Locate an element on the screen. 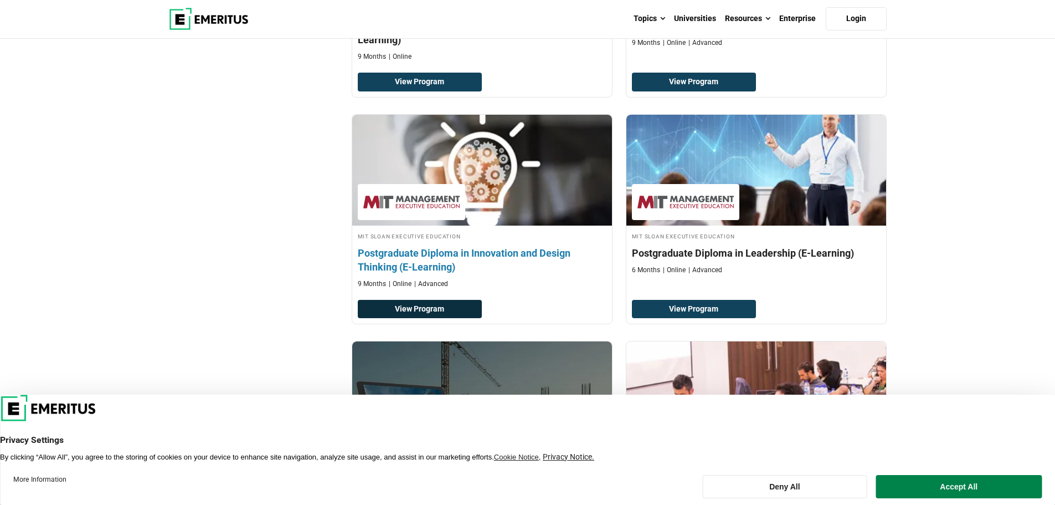  a: Login is located at coordinates (856, 19).